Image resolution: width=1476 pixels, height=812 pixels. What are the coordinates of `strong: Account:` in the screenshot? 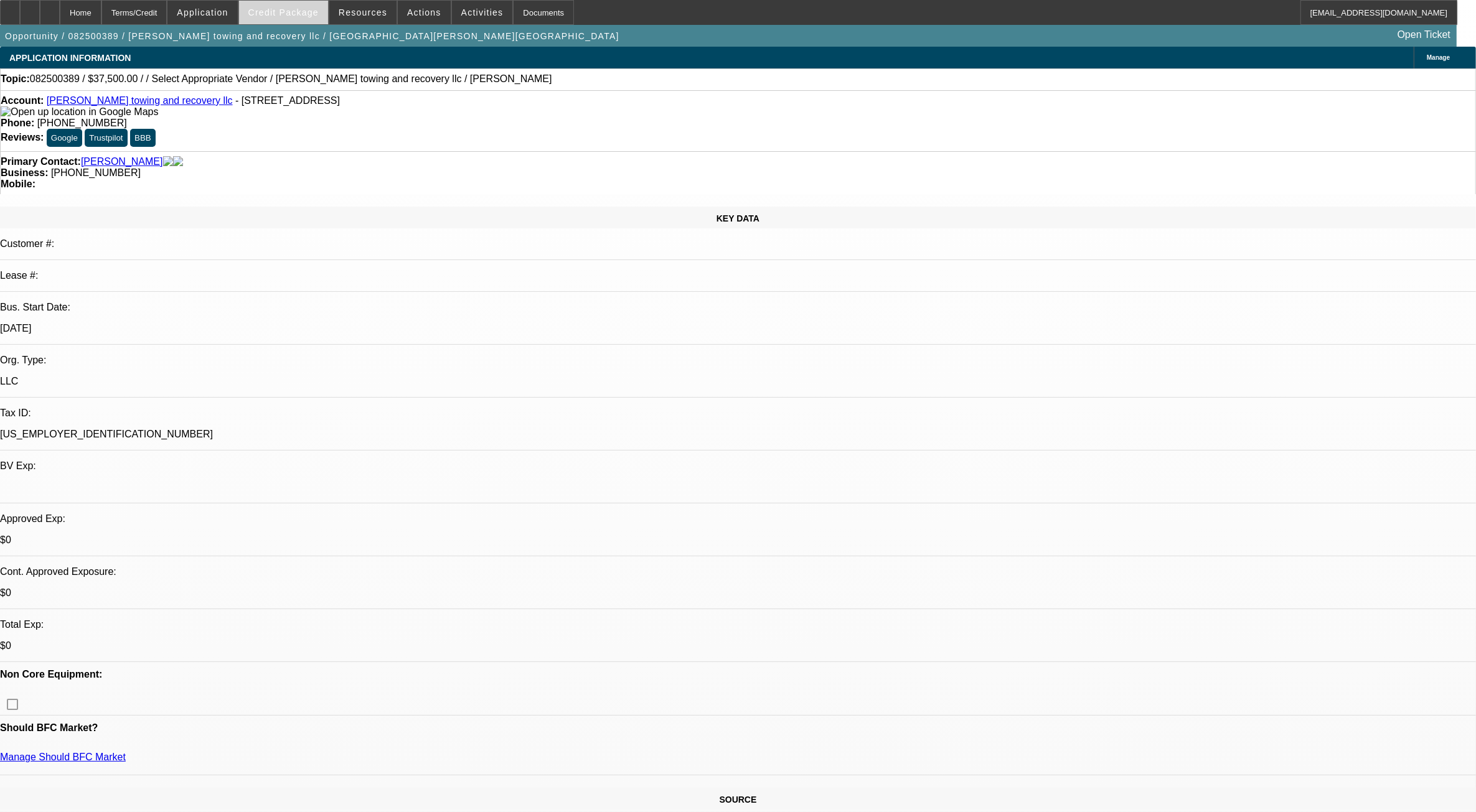 It's located at (21, 100).